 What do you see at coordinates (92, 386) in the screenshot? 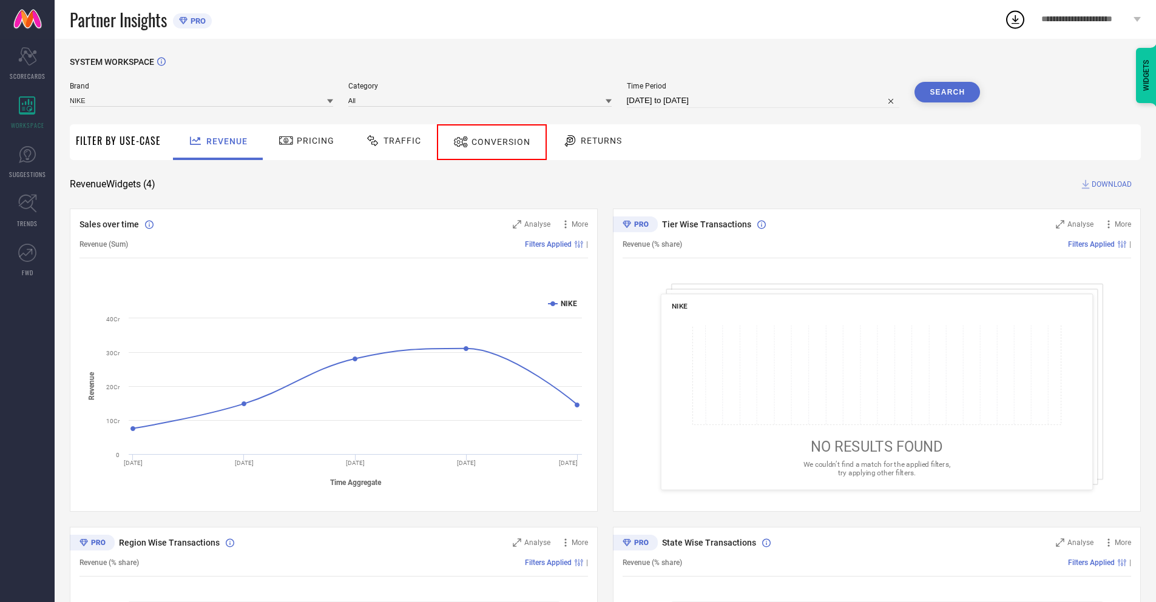
I see `tspan: Revenue` at bounding box center [92, 386].